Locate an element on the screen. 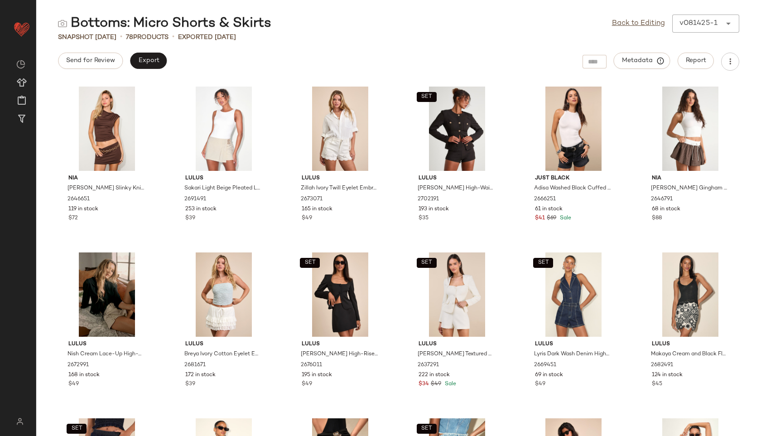  img: 2691491_01_hero_2025-07-25.jpg is located at coordinates (224, 129).